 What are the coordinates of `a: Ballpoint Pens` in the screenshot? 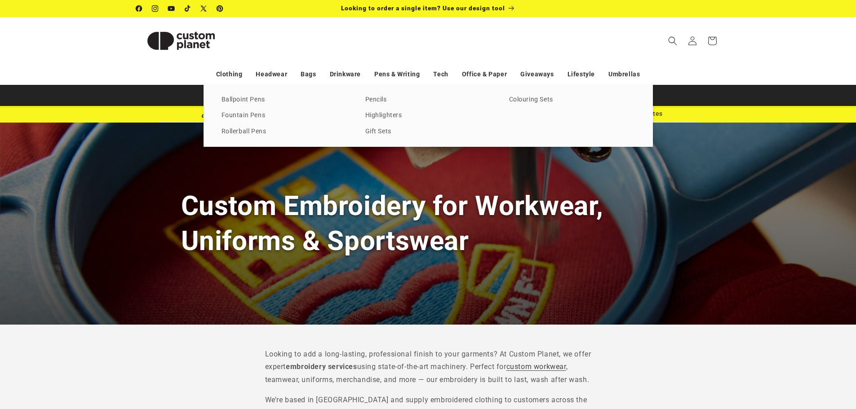 It's located at (284, 100).